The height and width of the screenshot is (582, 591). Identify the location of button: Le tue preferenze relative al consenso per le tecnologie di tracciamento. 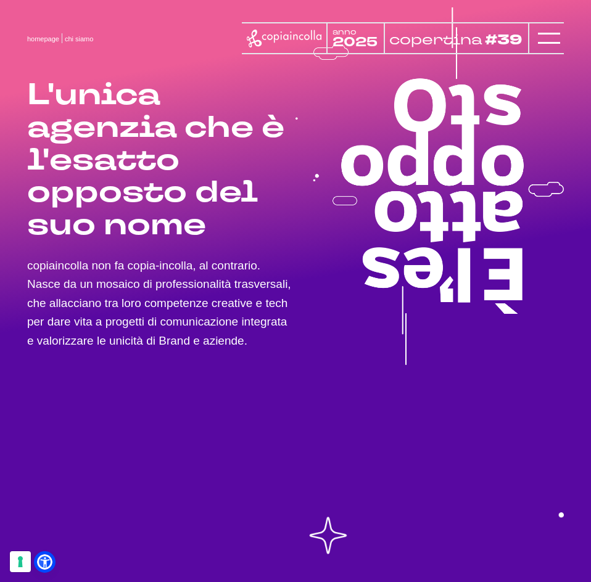
(20, 562).